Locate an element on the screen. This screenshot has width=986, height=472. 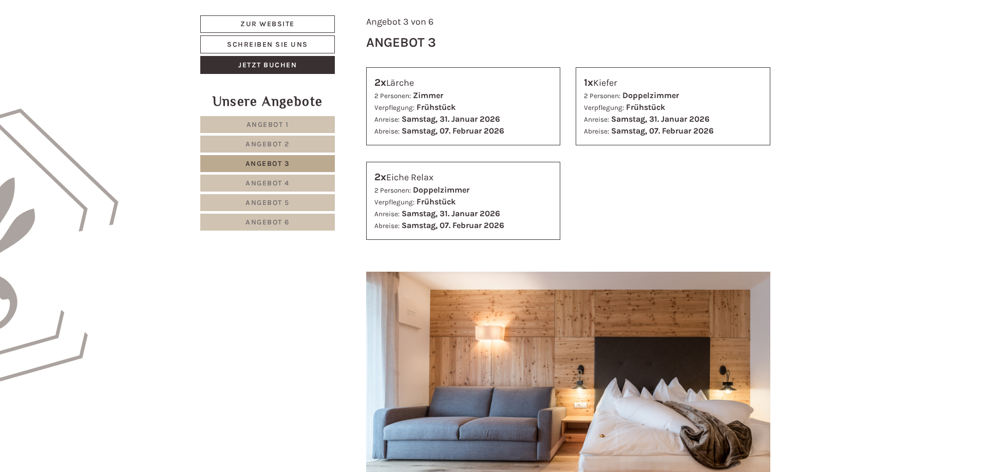
div: Angebot 3 is located at coordinates (401, 42).